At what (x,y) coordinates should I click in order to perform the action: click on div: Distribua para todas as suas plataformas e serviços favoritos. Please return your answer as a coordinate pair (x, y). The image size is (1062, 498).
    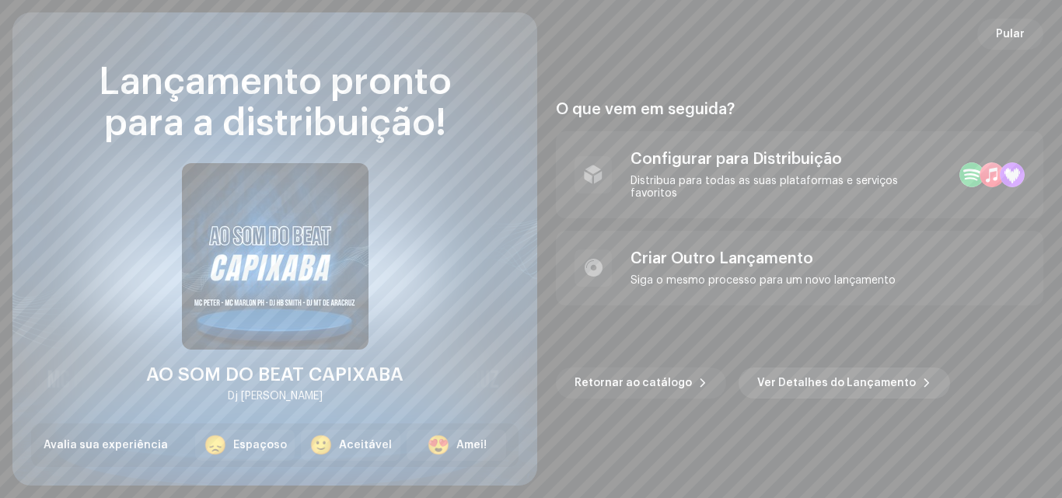
    Looking at the image, I should click on (788, 187).